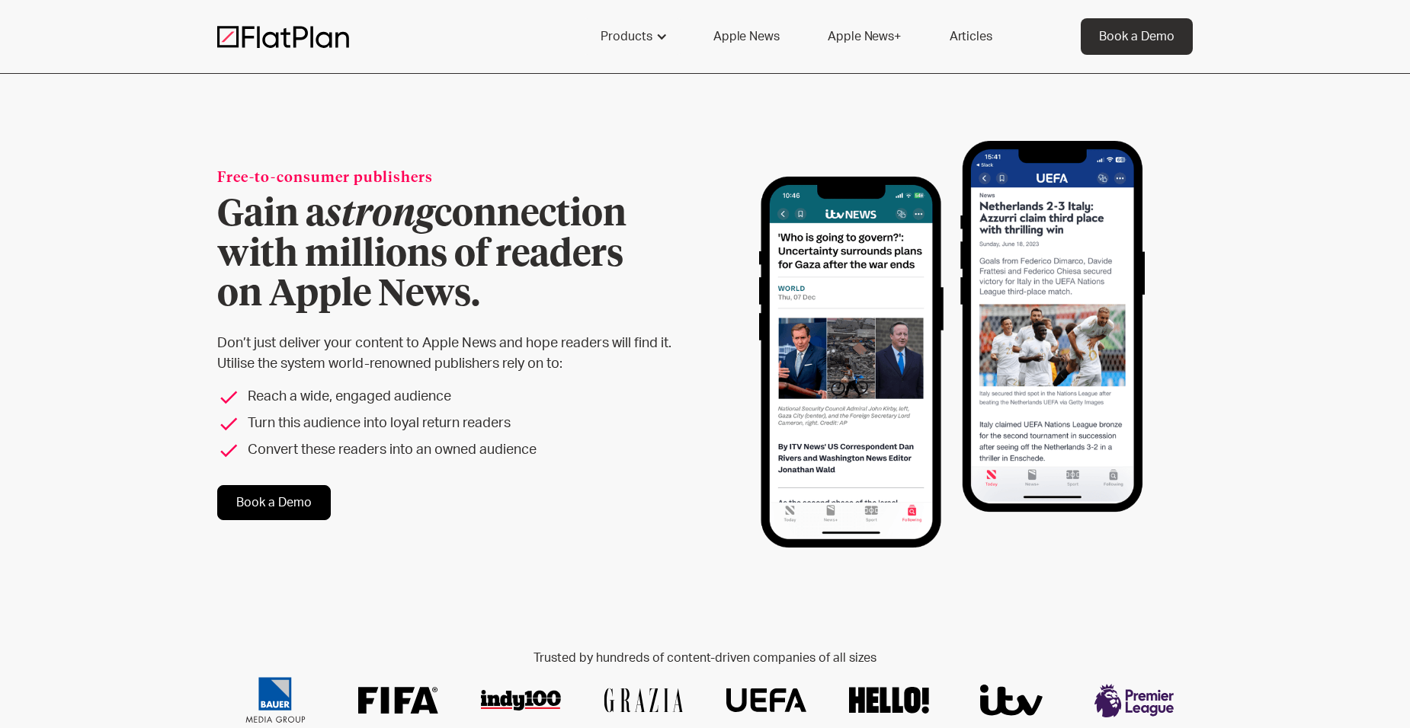 Image resolution: width=1410 pixels, height=728 pixels. I want to click on div: Book a Demo, so click(1136, 37).